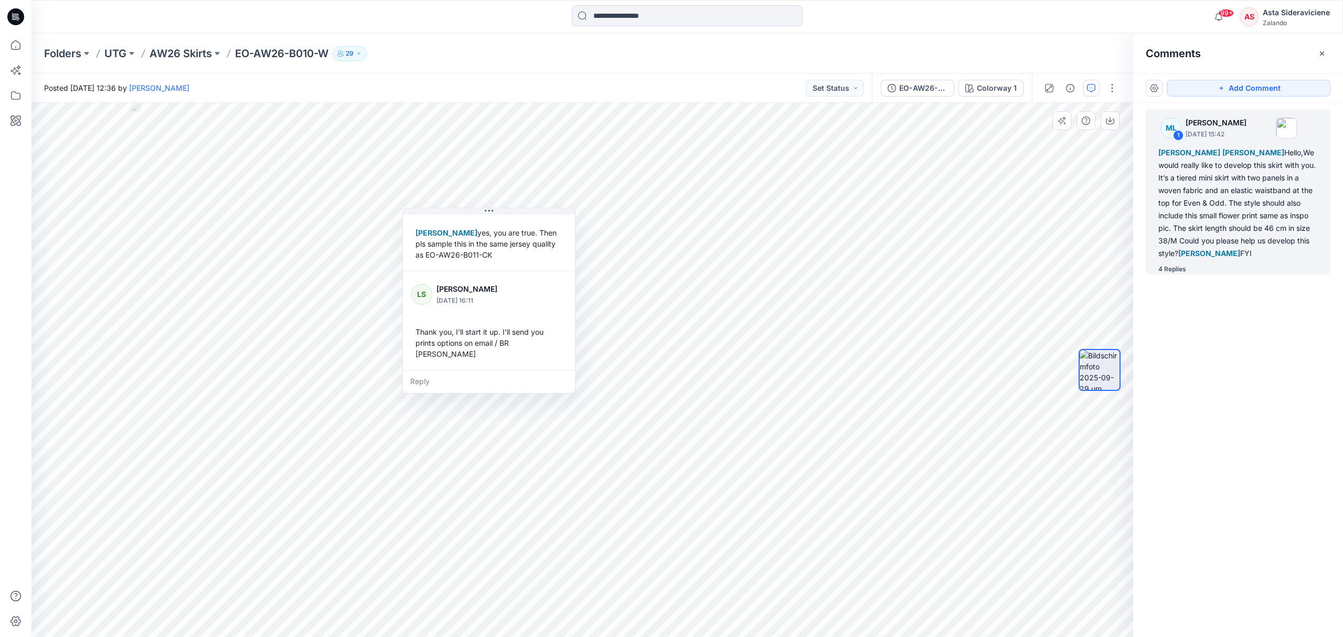 The width and height of the screenshot is (1343, 637). Describe the element at coordinates (282, 53) in the screenshot. I see `p: EO-AW26-B010-W` at that location.